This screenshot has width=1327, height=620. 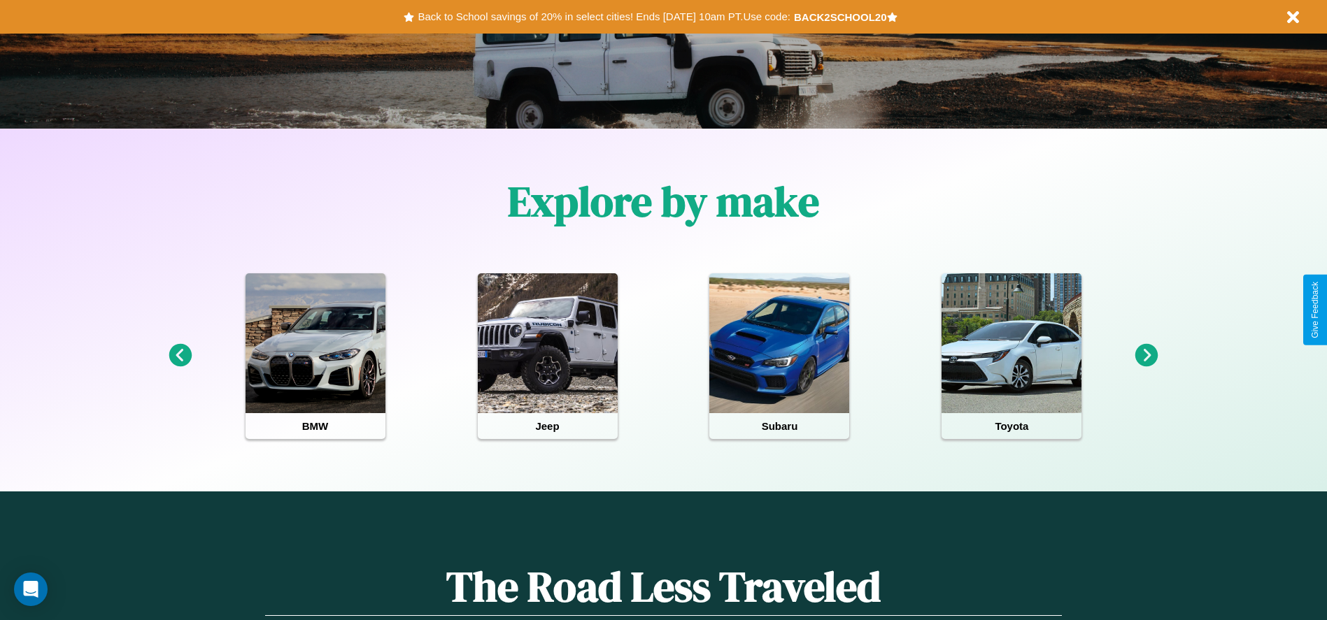 What do you see at coordinates (840, 17) in the screenshot?
I see `b: BACK2SCHOOL20` at bounding box center [840, 17].